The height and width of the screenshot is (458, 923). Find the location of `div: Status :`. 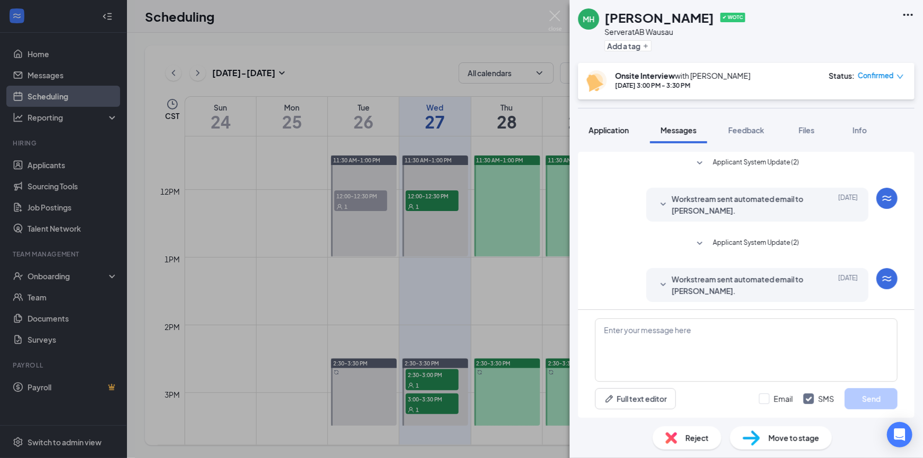

div: Status : is located at coordinates (842, 76).